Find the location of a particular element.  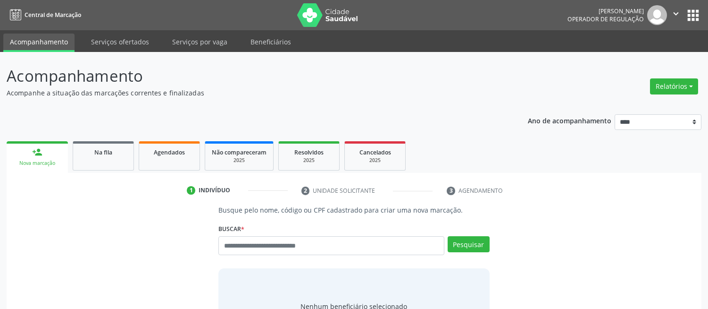

a: Serviços por vaga is located at coordinates (200, 42).